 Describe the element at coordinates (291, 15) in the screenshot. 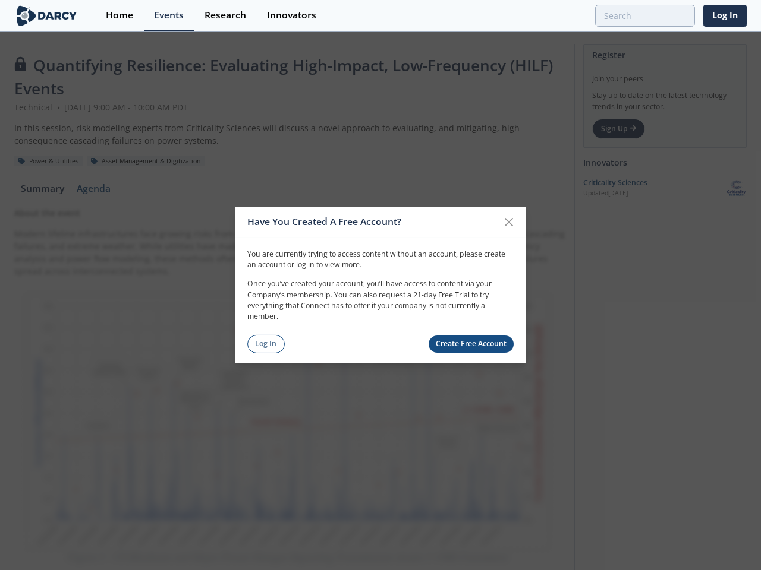

I see `div: Innovators` at that location.